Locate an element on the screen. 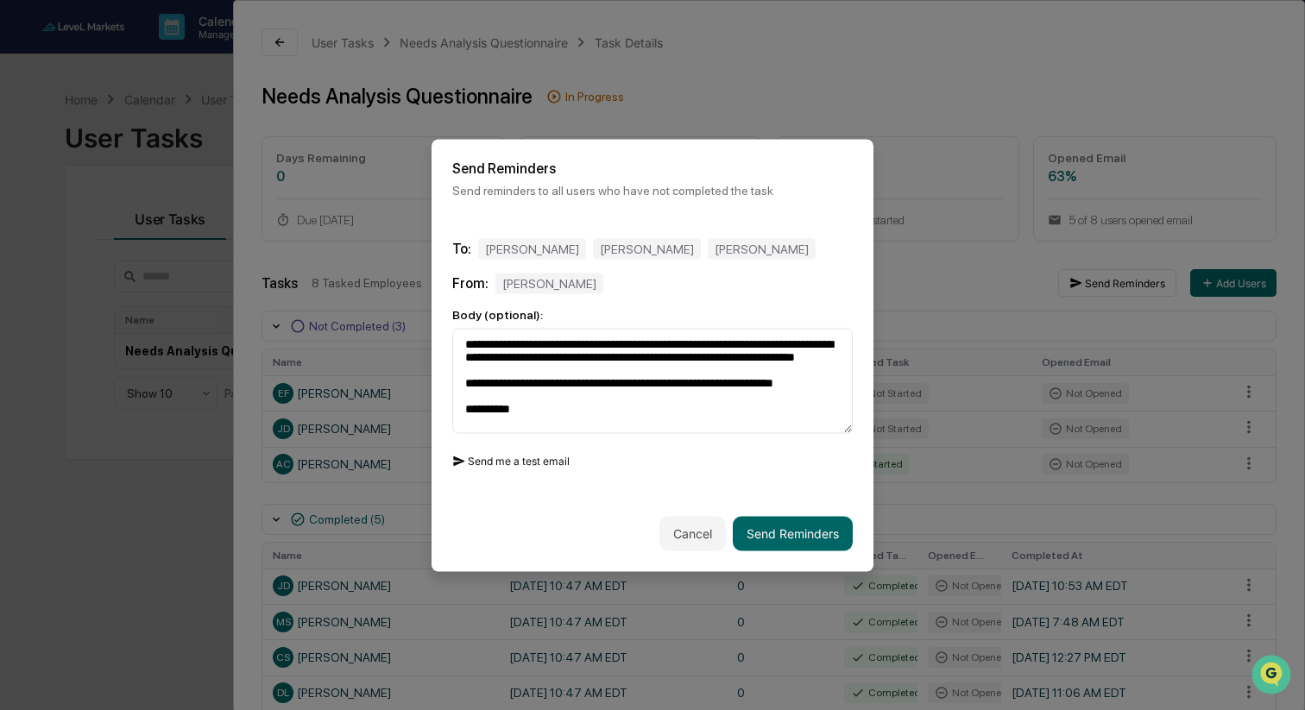 This screenshot has width=1305, height=710. h2: Send Reminders is located at coordinates (652, 167).